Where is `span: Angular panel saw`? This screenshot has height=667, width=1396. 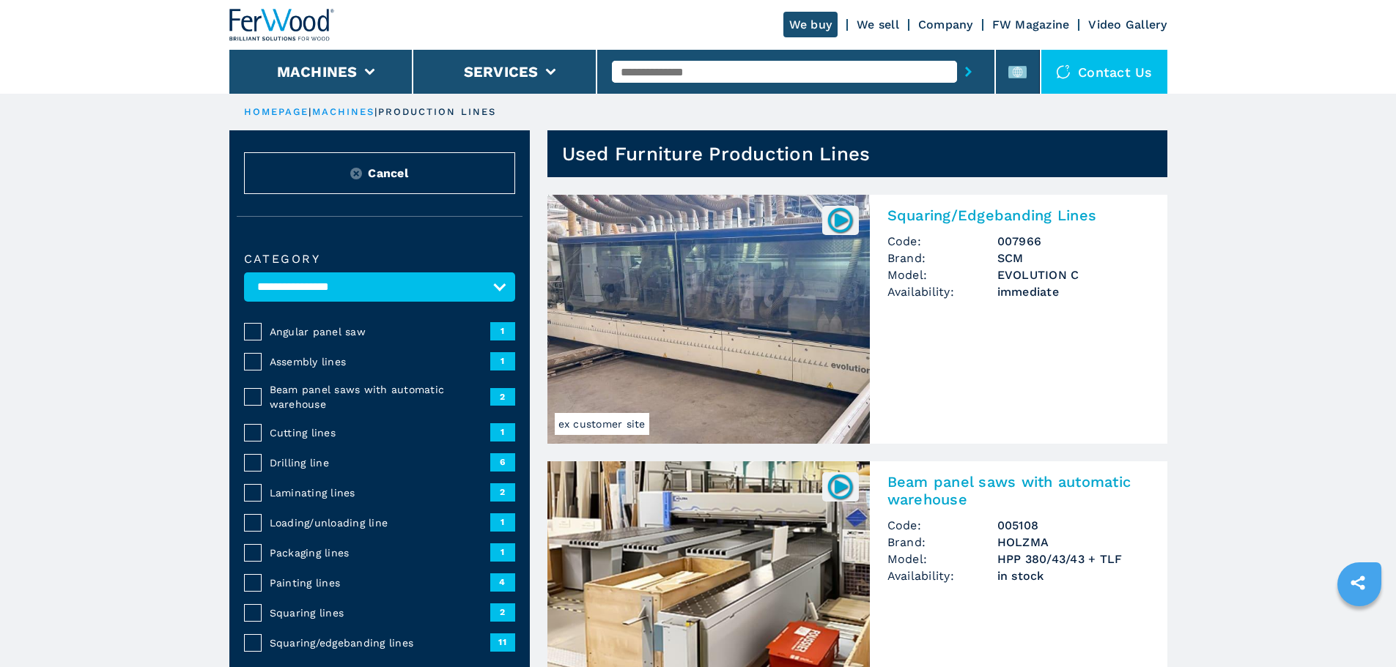 span: Angular panel saw is located at coordinates (380, 332).